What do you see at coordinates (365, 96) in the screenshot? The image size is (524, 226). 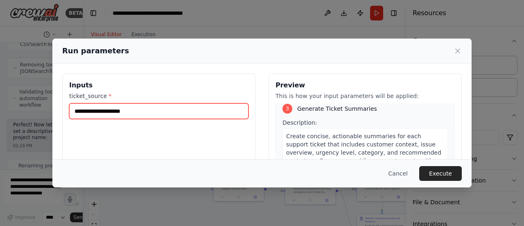 I see `p: This is how your input parameters will be applied:` at bounding box center [365, 96].